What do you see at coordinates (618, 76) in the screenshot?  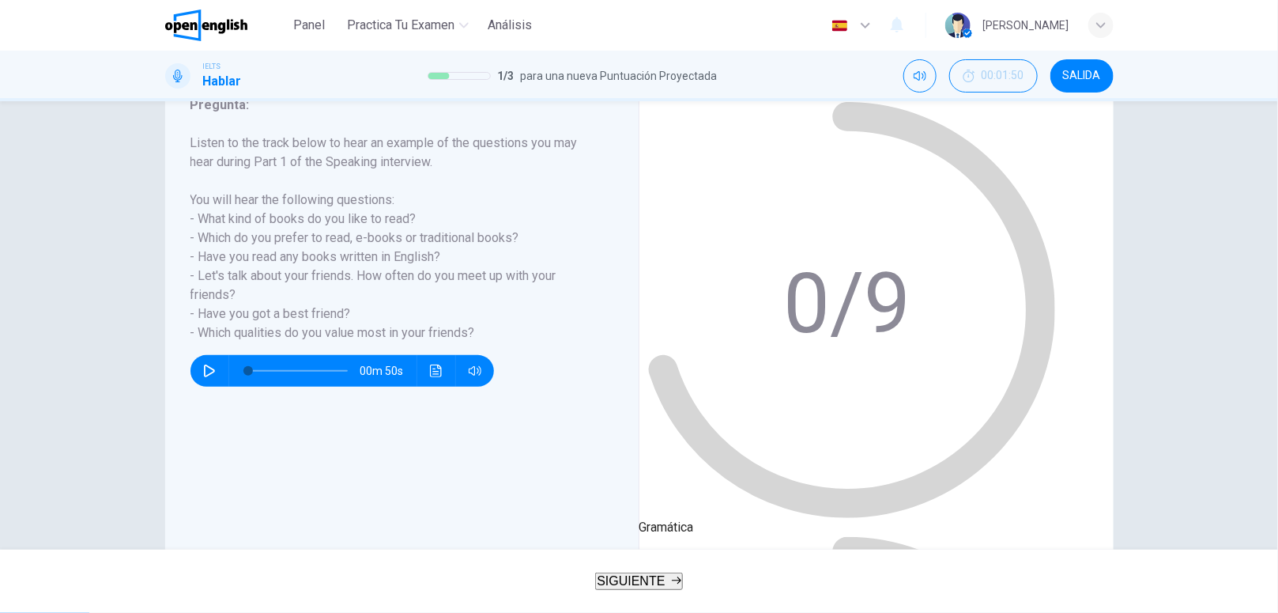 I see `span: para una nueva Puntuación Proyectada` at bounding box center [618, 76].